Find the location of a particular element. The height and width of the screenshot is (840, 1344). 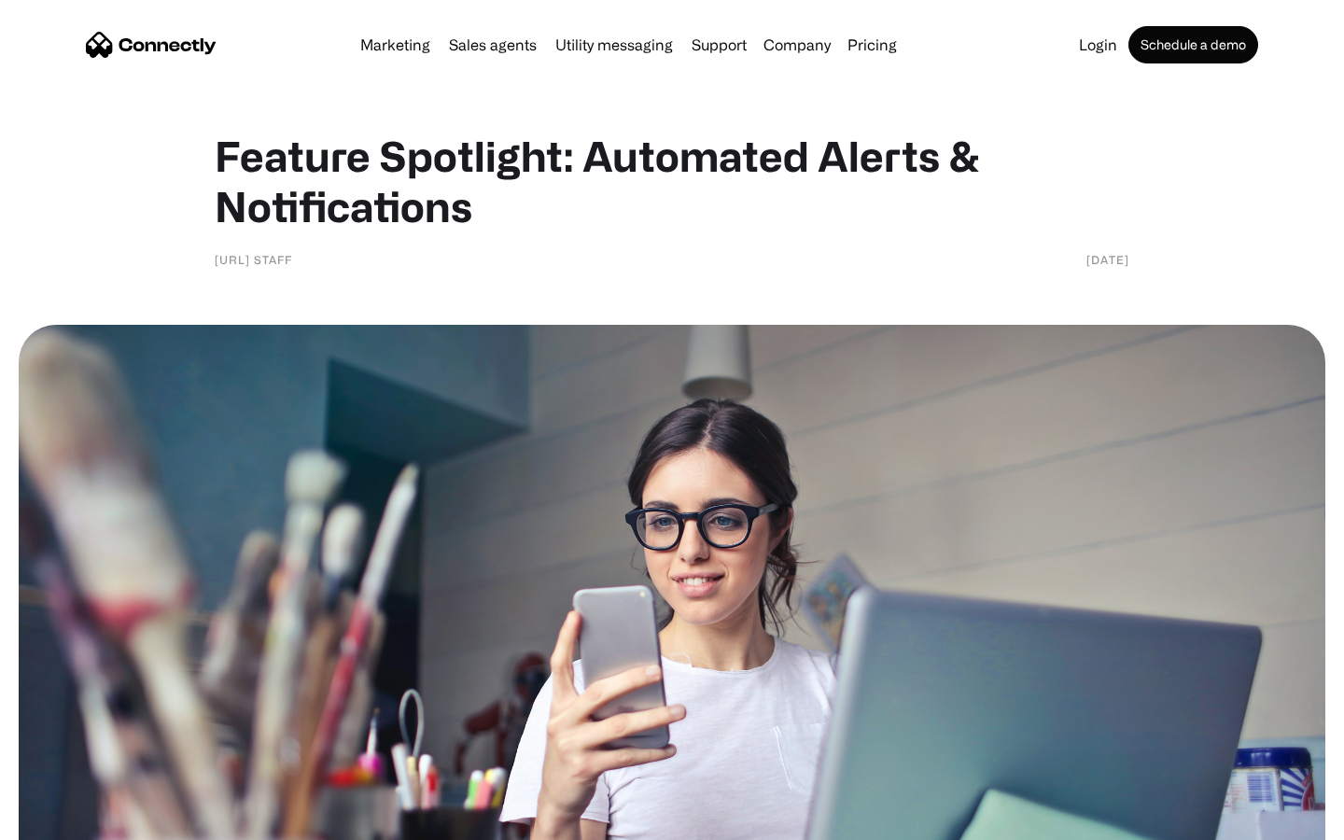

a: Sales agents is located at coordinates (493, 45).